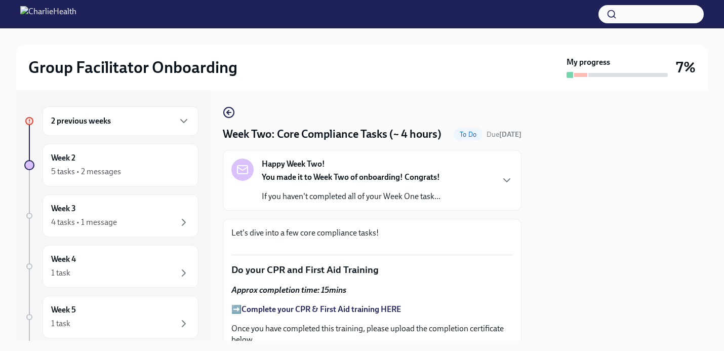 The width and height of the screenshot is (724, 351). Describe the element at coordinates (63, 310) in the screenshot. I see `h6: Week 5` at that location.